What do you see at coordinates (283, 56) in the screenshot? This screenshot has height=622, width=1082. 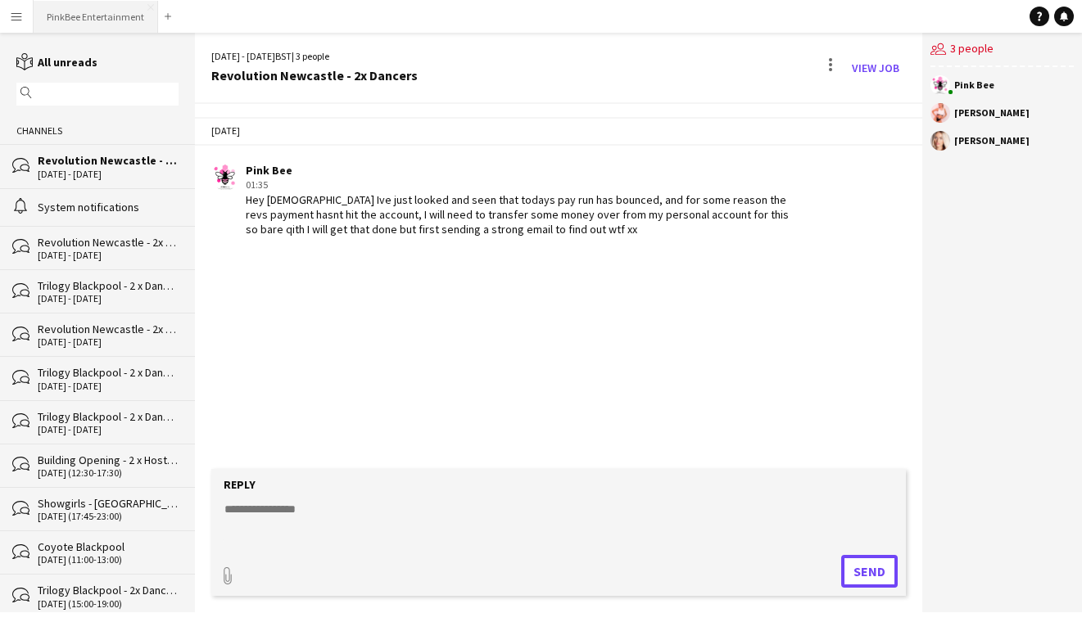 I see `span: BST` at bounding box center [283, 56].